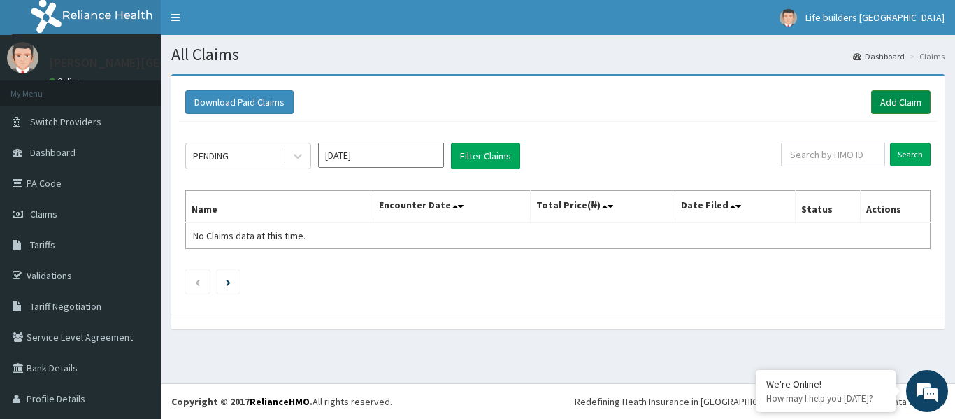  Describe the element at coordinates (197, 282) in the screenshot. I see `a: Previous page` at that location.